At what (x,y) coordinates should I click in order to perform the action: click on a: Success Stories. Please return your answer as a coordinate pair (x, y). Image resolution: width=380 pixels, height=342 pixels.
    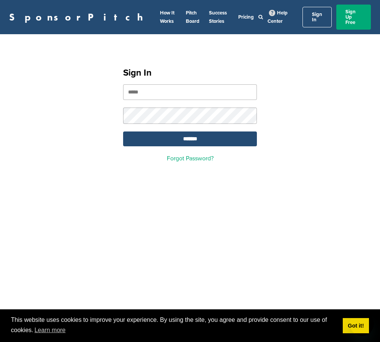
    Looking at the image, I should click on (218, 17).